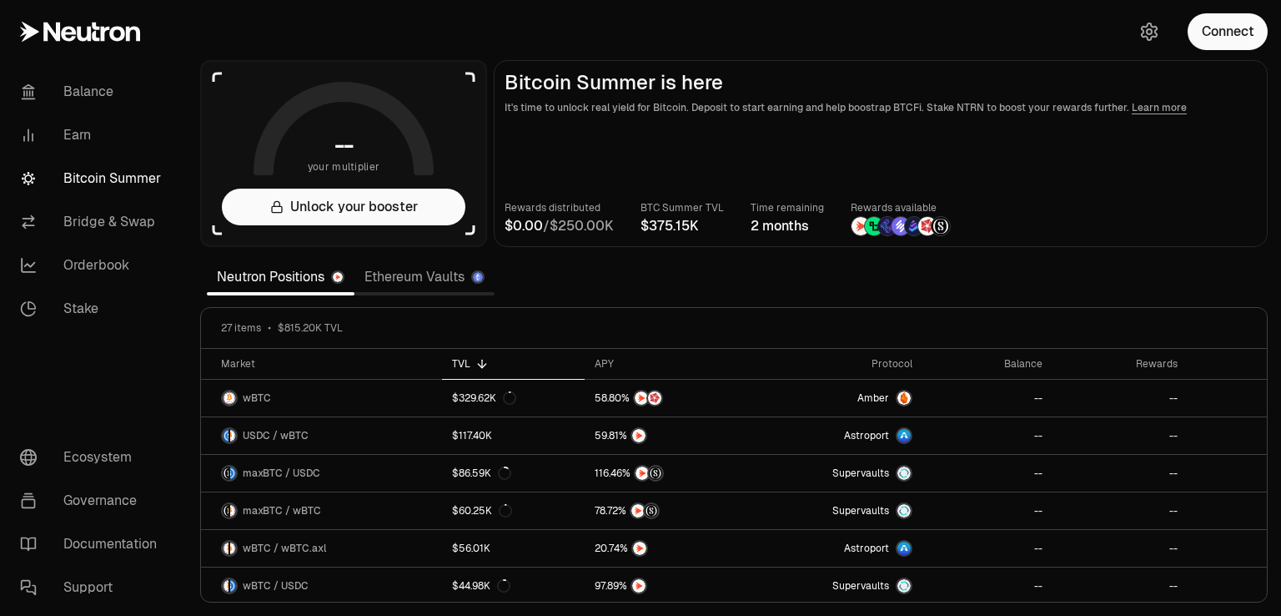 The image size is (1281, 616). What do you see at coordinates (478, 277) in the screenshot?
I see `img: Ethereum Logo` at bounding box center [478, 277].